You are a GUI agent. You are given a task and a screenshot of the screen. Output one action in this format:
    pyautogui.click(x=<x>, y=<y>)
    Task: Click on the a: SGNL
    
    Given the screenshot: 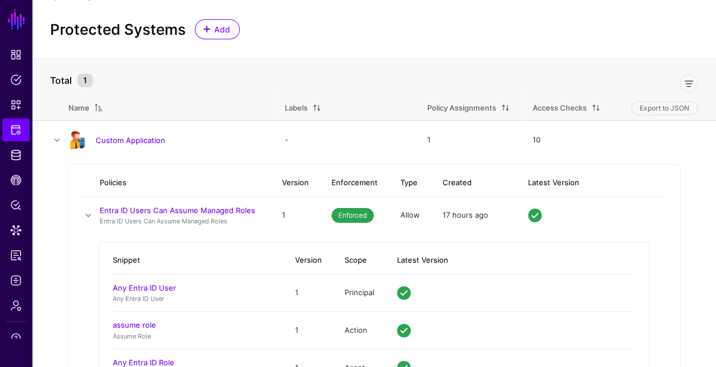 What is the action you would take?
    pyautogui.click(x=17, y=19)
    